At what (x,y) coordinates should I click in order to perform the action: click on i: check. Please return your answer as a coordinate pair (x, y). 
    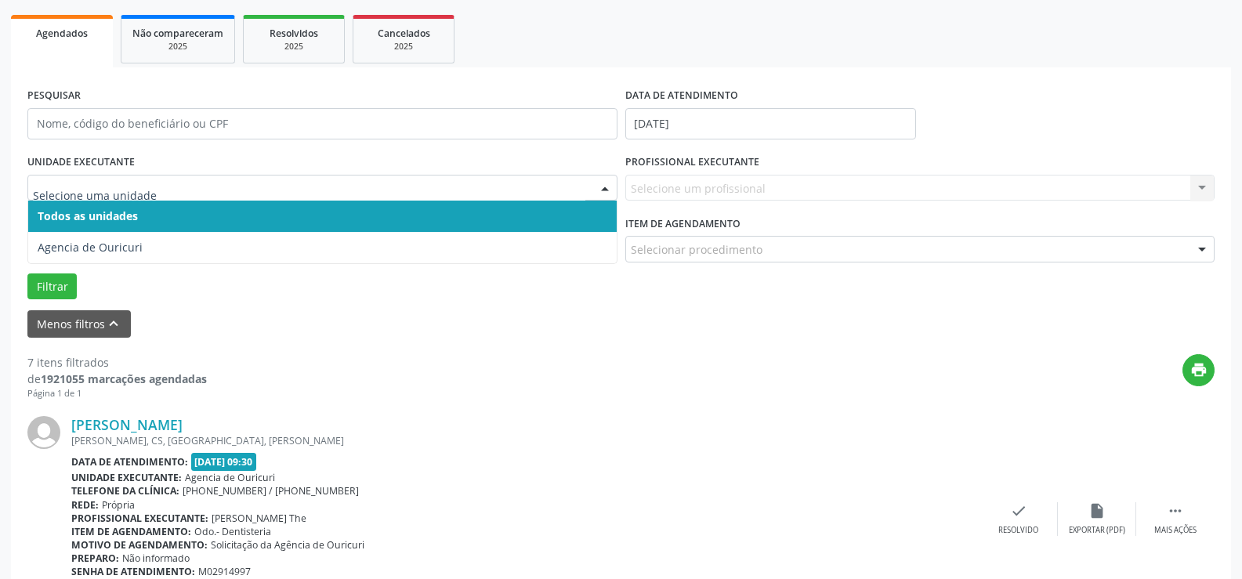
    Looking at the image, I should click on (1019, 511).